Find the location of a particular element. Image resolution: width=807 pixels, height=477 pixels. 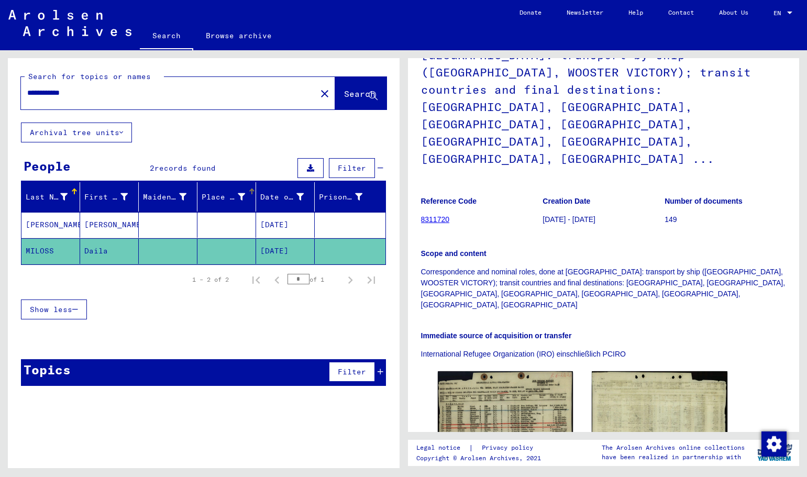

mat-label: Search for topics or names is located at coordinates (90, 76).